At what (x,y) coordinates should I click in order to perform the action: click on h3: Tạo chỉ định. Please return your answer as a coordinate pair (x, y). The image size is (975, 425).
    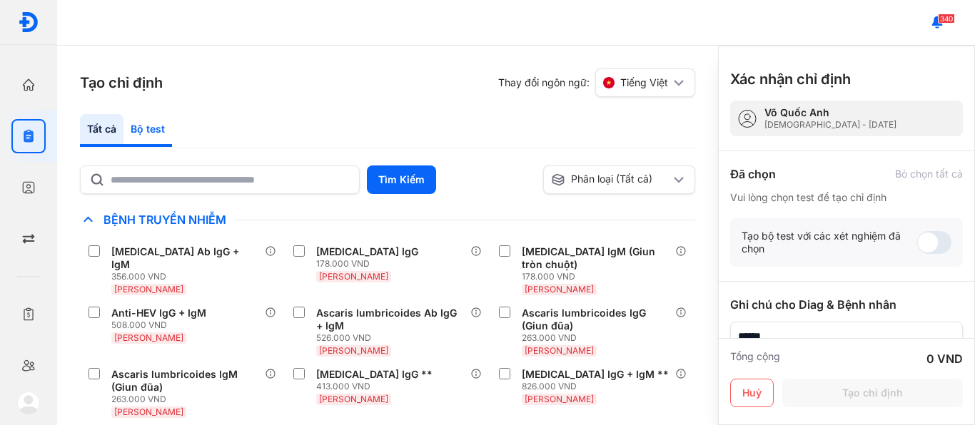
    Looking at the image, I should click on (121, 83).